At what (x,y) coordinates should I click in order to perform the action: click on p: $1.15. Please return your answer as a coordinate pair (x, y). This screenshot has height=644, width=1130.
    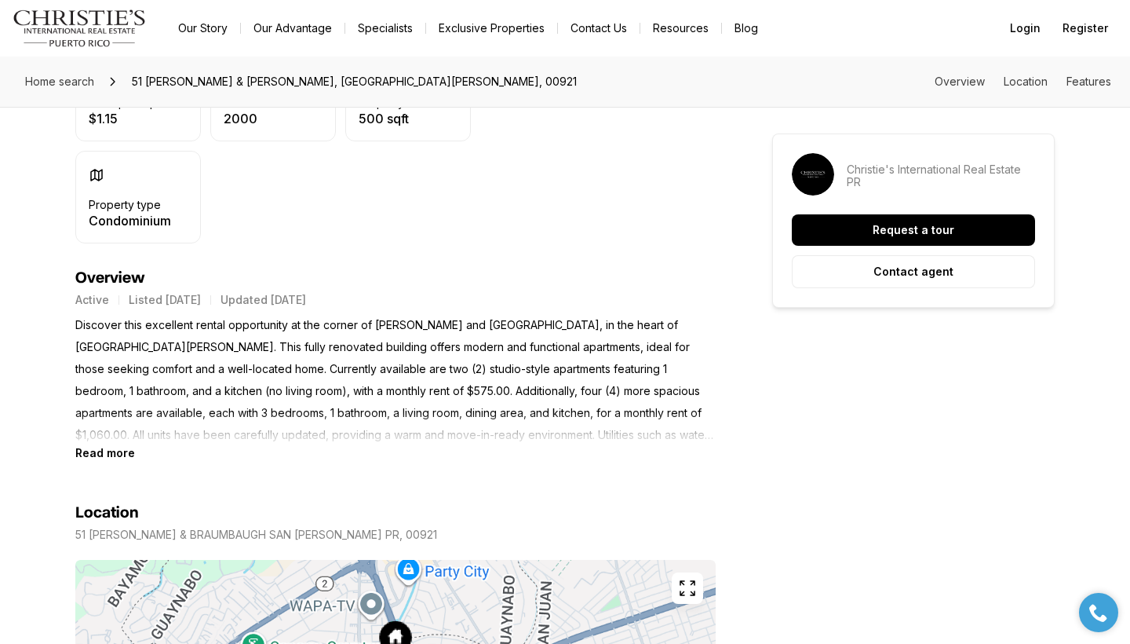
    Looking at the image, I should click on (124, 119).